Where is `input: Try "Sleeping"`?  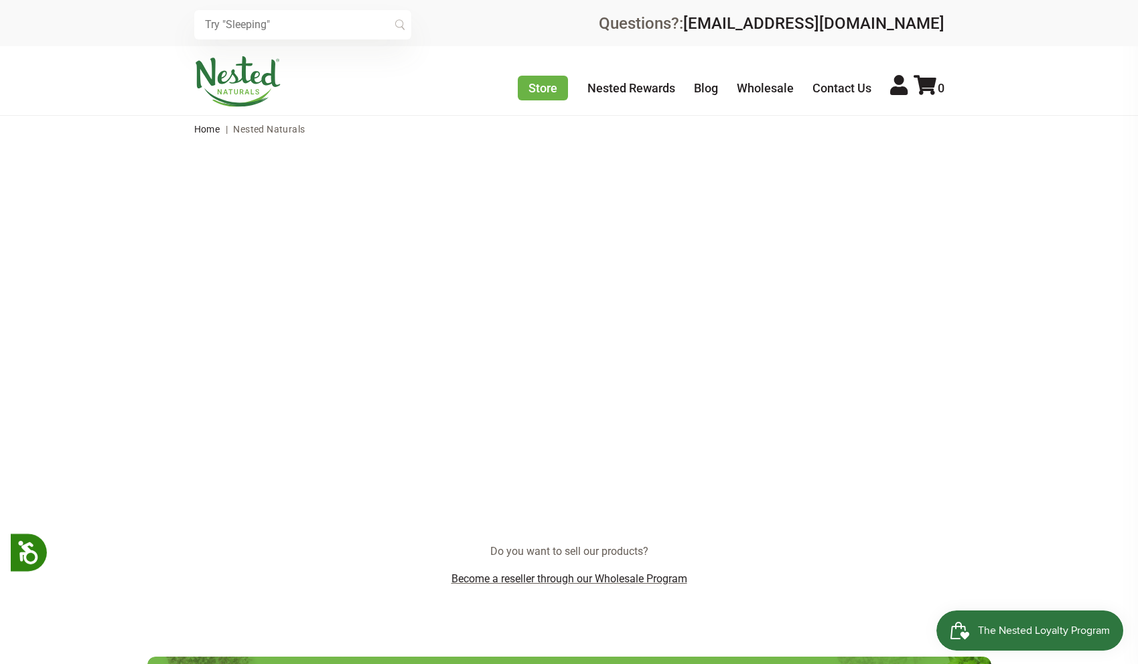
input: Try "Sleeping" is located at coordinates (303, 25).